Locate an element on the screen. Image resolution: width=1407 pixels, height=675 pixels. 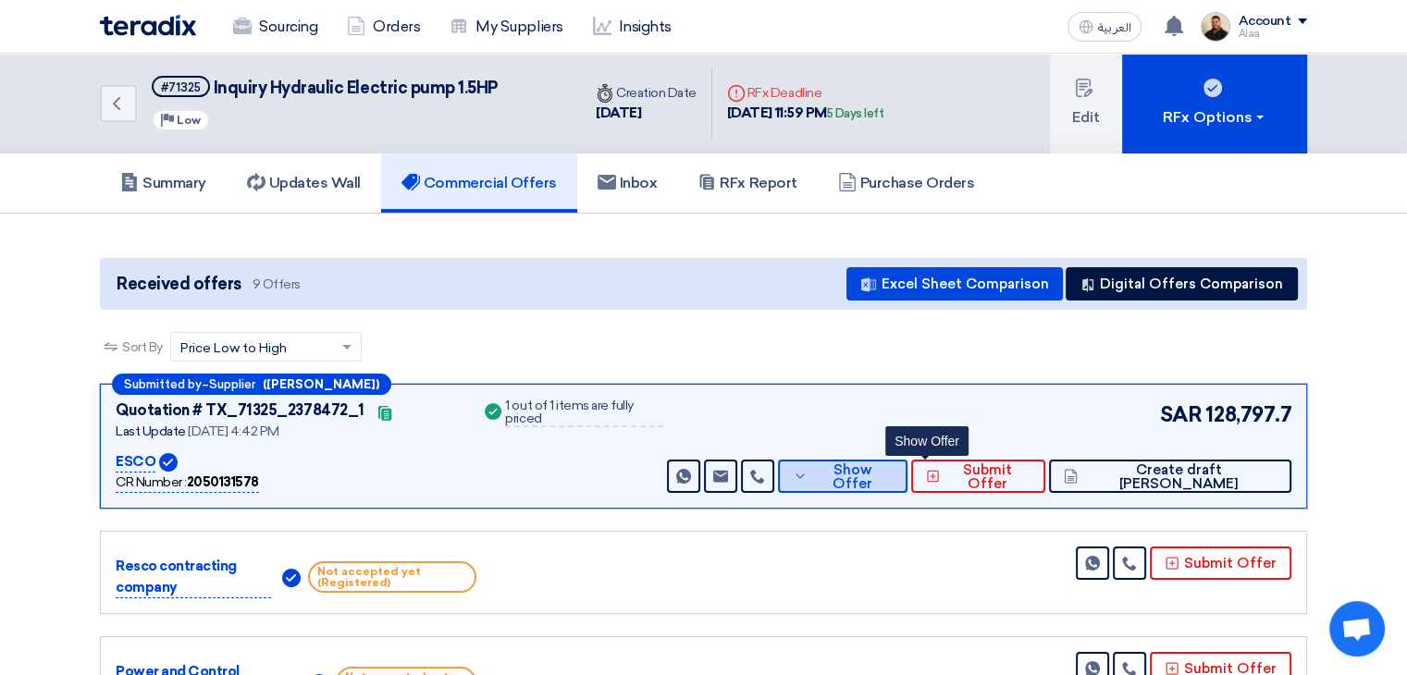
div: Show Offer is located at coordinates (927, 441).